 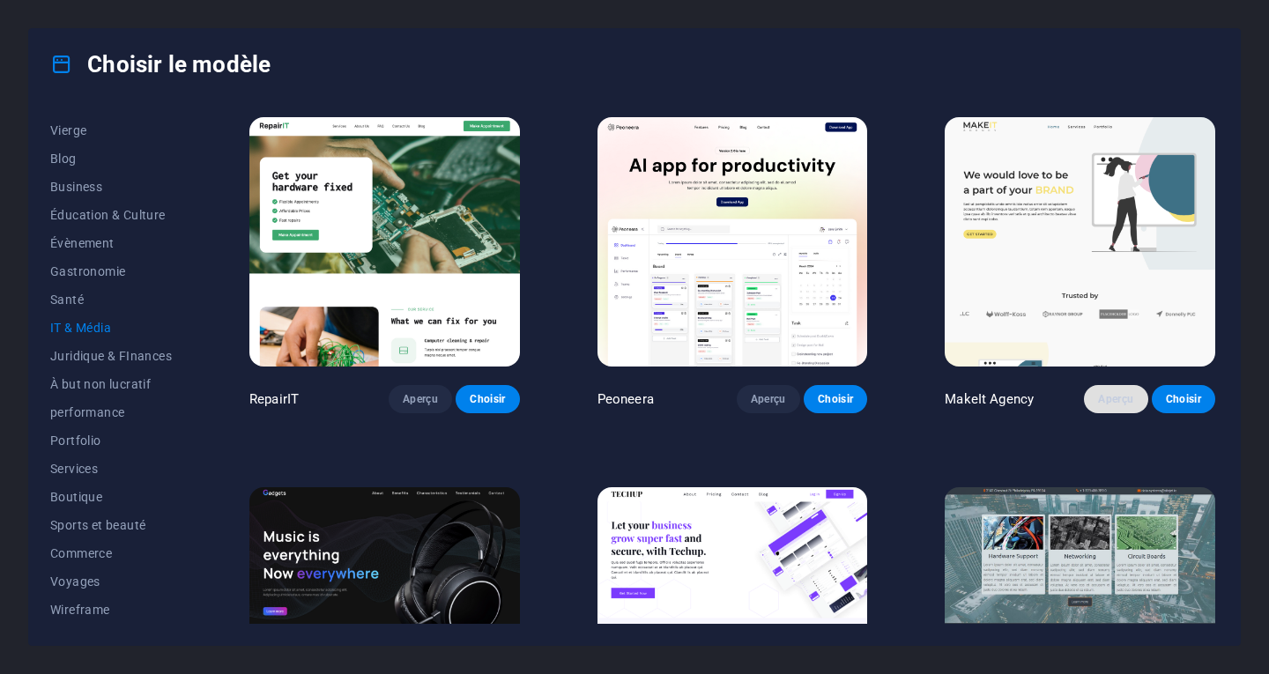 I want to click on button: Portfolio, so click(x=111, y=441).